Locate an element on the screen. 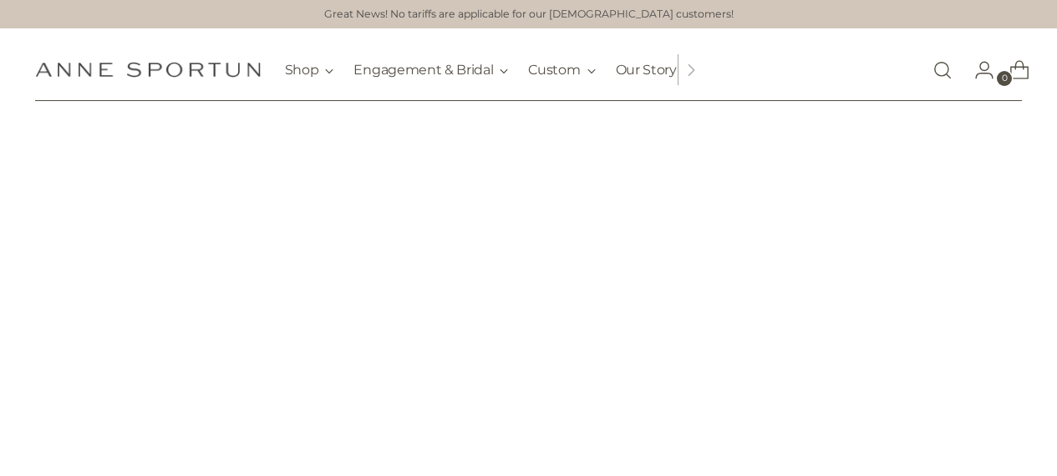 The width and height of the screenshot is (1057, 476). a: Open cart modal is located at coordinates (1013, 70).